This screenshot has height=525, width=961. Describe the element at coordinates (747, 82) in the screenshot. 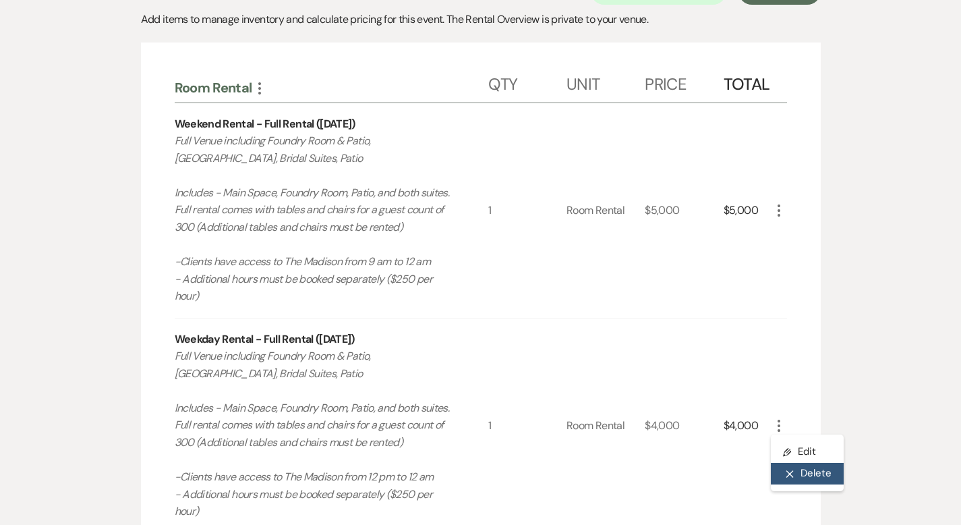

I see `div: Total` at that location.